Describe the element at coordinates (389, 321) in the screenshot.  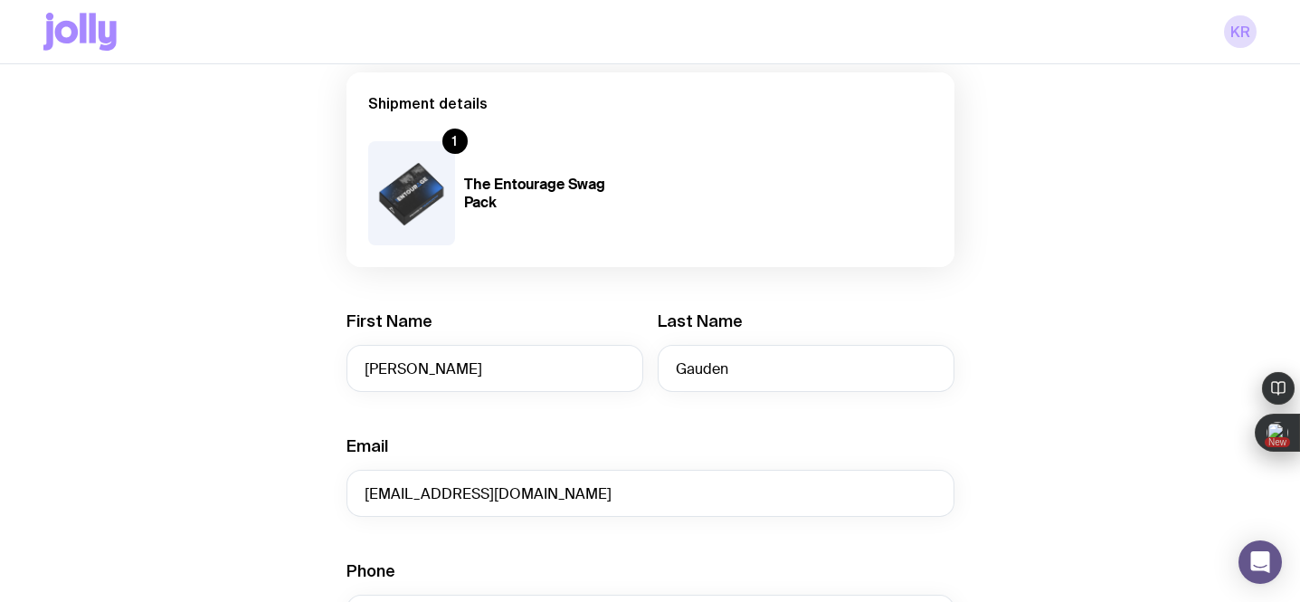
I see `label: First Name` at that location.